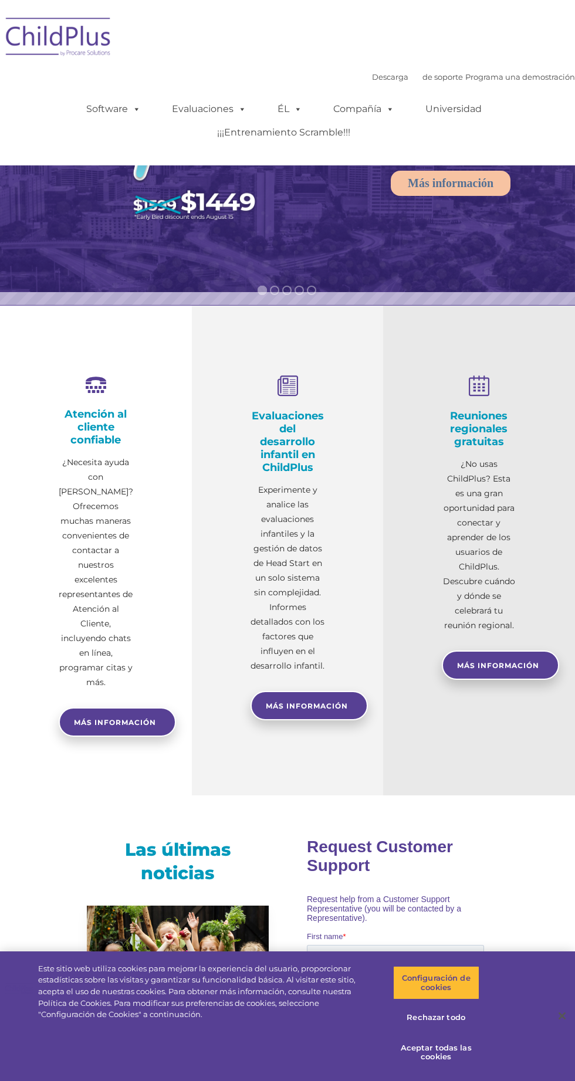 Image resolution: width=575 pixels, height=1081 pixels. What do you see at coordinates (364, 109) in the screenshot?
I see `a: Compañía` at bounding box center [364, 109].